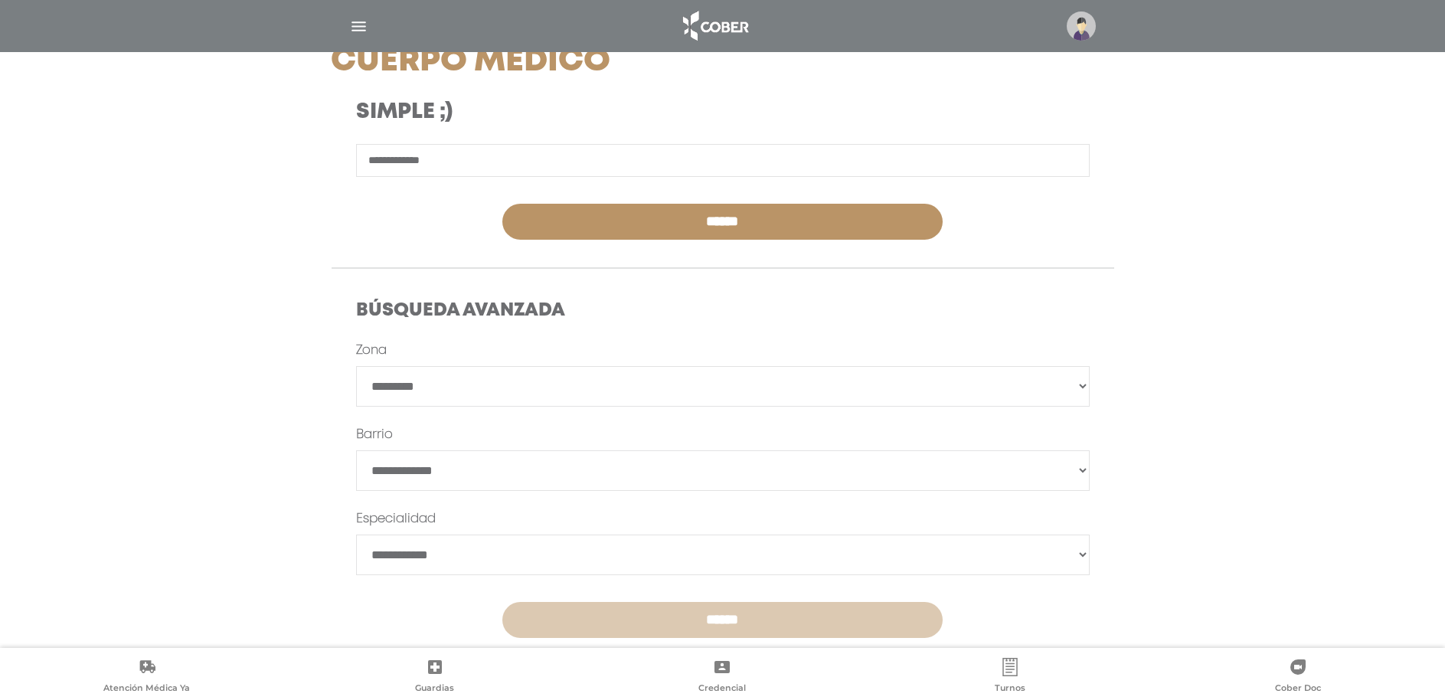 Image resolution: width=1445 pixels, height=700 pixels. What do you see at coordinates (588, 113) in the screenshot?
I see `h3: Simple ;)` at bounding box center [588, 113].